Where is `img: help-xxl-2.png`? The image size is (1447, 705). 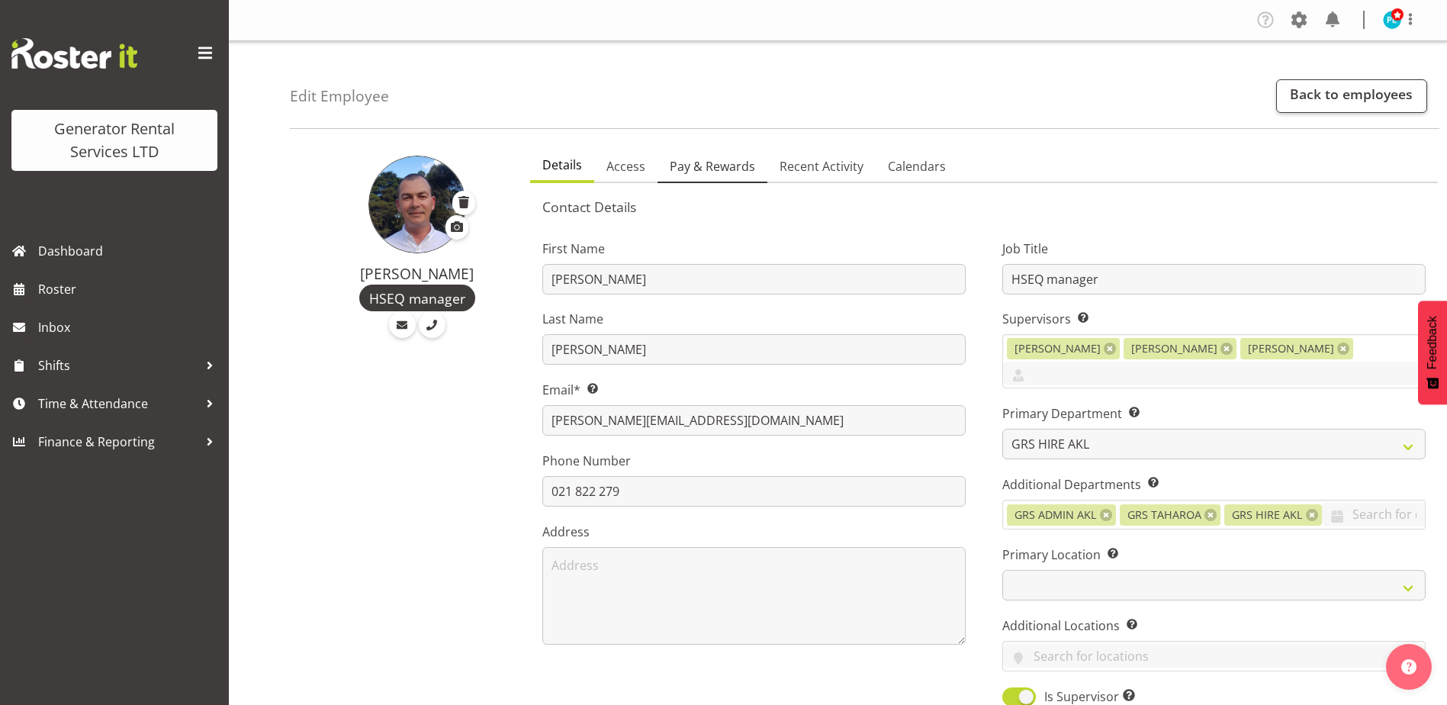
img: help-xxl-2.png is located at coordinates (1409, 667).